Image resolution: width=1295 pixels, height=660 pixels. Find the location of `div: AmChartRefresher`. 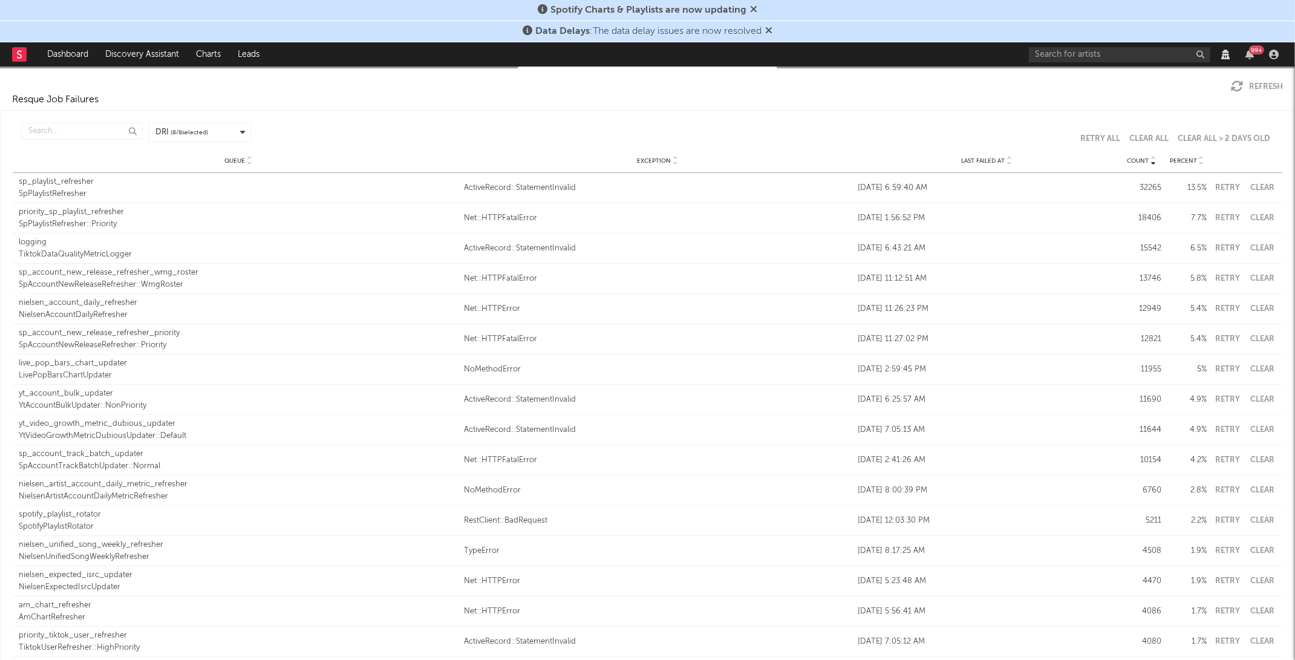

div: AmChartRefresher is located at coordinates (238, 617).